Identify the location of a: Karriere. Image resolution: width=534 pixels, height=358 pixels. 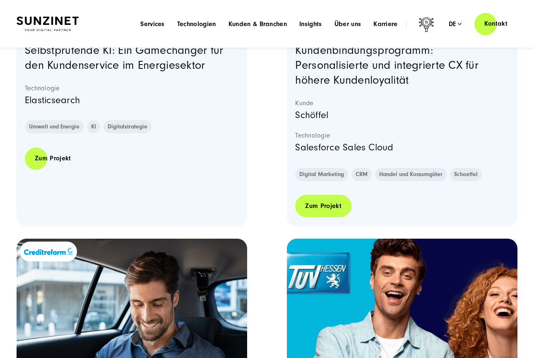
(386, 24).